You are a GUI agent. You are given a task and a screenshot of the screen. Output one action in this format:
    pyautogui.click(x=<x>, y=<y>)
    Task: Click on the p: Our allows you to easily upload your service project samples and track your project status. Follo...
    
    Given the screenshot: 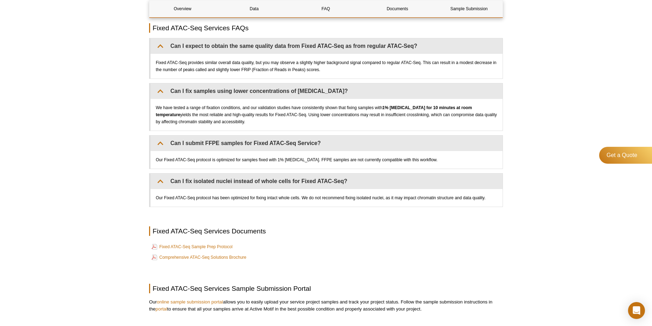 What is the action you would take?
    pyautogui.click(x=326, y=306)
    